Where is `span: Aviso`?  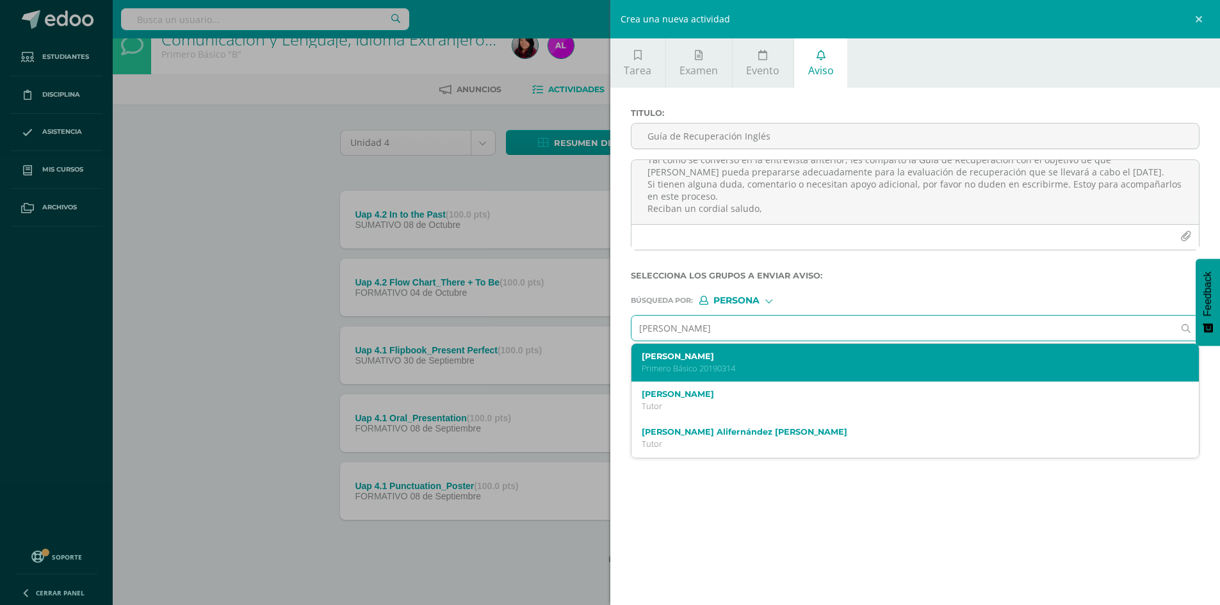 span: Aviso is located at coordinates (821, 70).